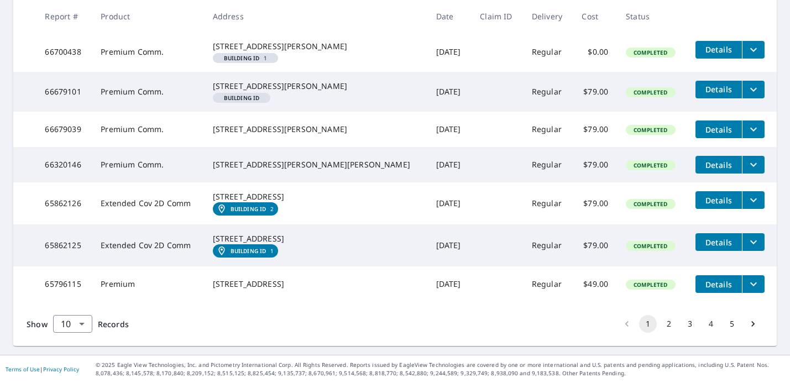 This screenshot has width=790, height=383. What do you see at coordinates (753, 324) in the screenshot?
I see `button: Go to next page` at bounding box center [753, 324].